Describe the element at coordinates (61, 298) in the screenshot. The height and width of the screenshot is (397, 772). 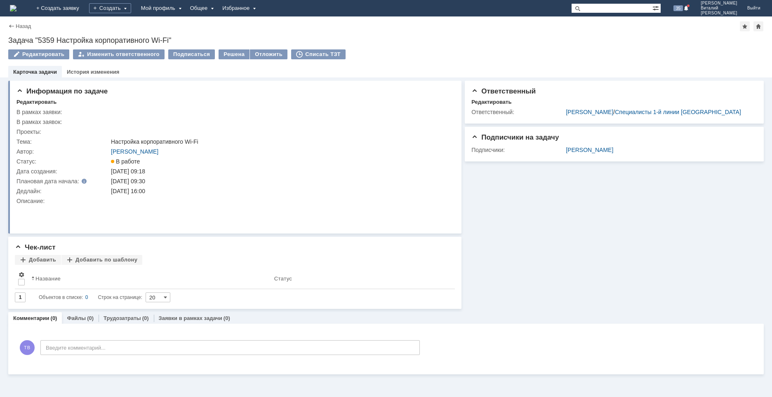
I see `span: Объектов в списке:` at that location.